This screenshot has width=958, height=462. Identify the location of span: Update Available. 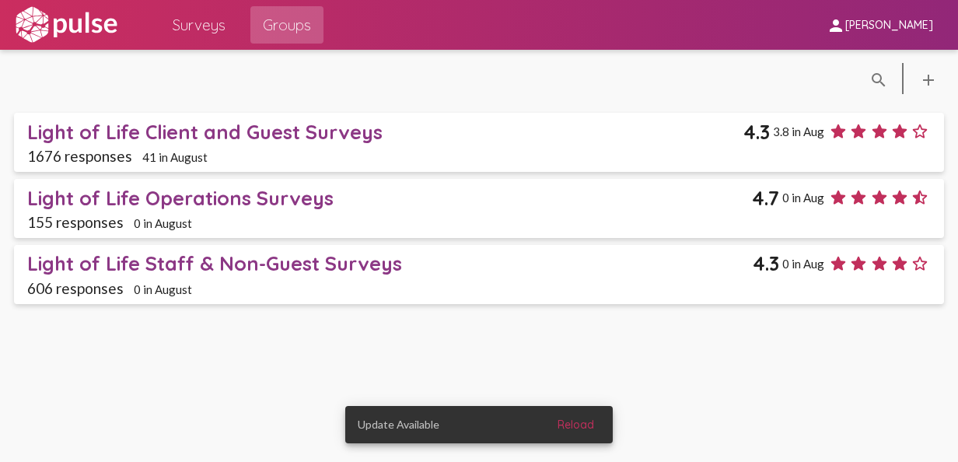
(398, 425).